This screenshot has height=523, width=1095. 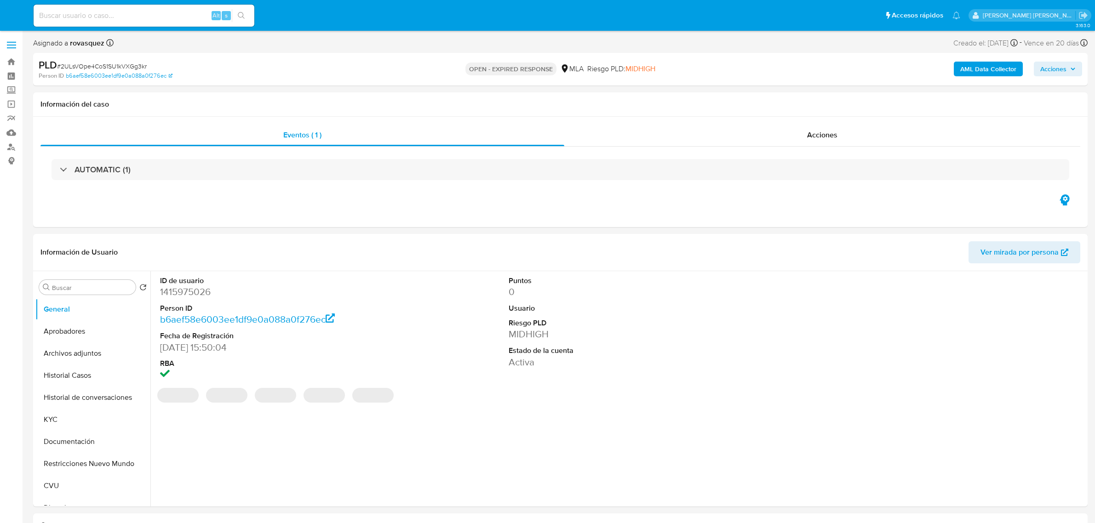 What do you see at coordinates (241, 16) in the screenshot?
I see `button: search-icon` at bounding box center [241, 16].